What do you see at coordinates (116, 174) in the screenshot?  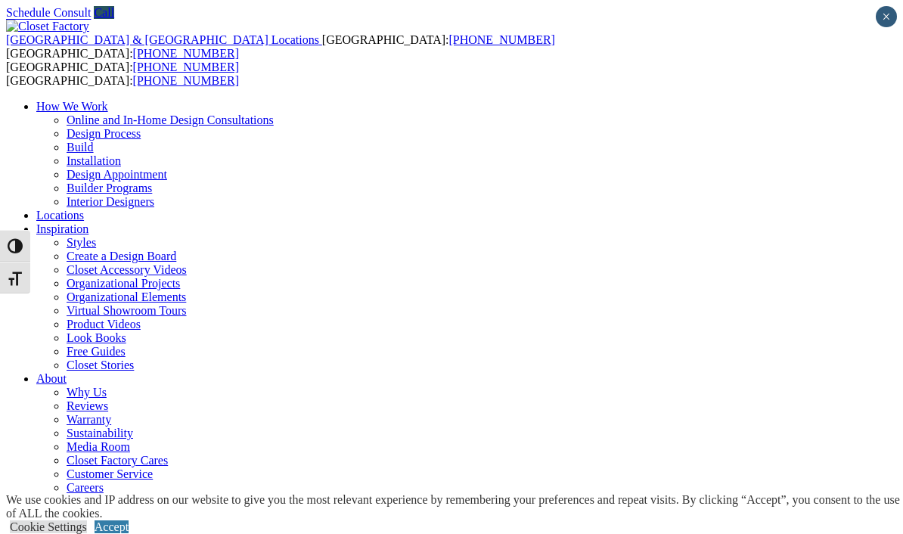 I see `a: Design Appointment` at bounding box center [116, 174].